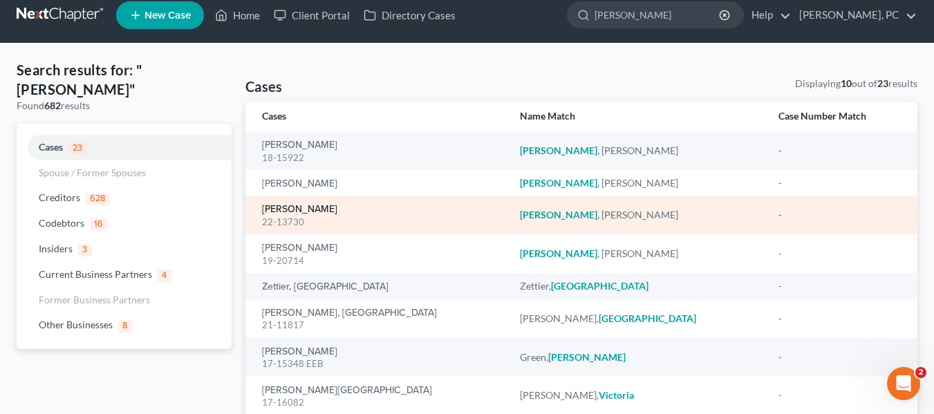 The height and width of the screenshot is (414, 934). I want to click on a: Former Business Partners, so click(124, 300).